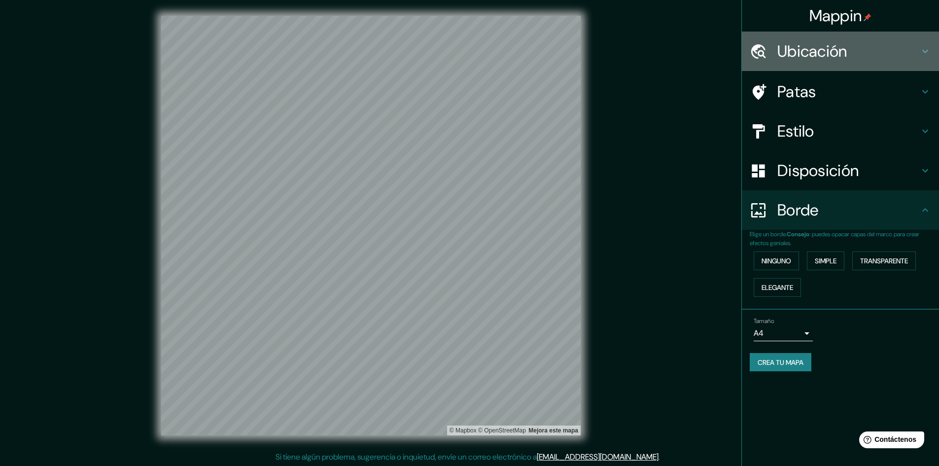  Describe the element at coordinates (44, 12) in the screenshot. I see `font: Contáctenos` at that location.